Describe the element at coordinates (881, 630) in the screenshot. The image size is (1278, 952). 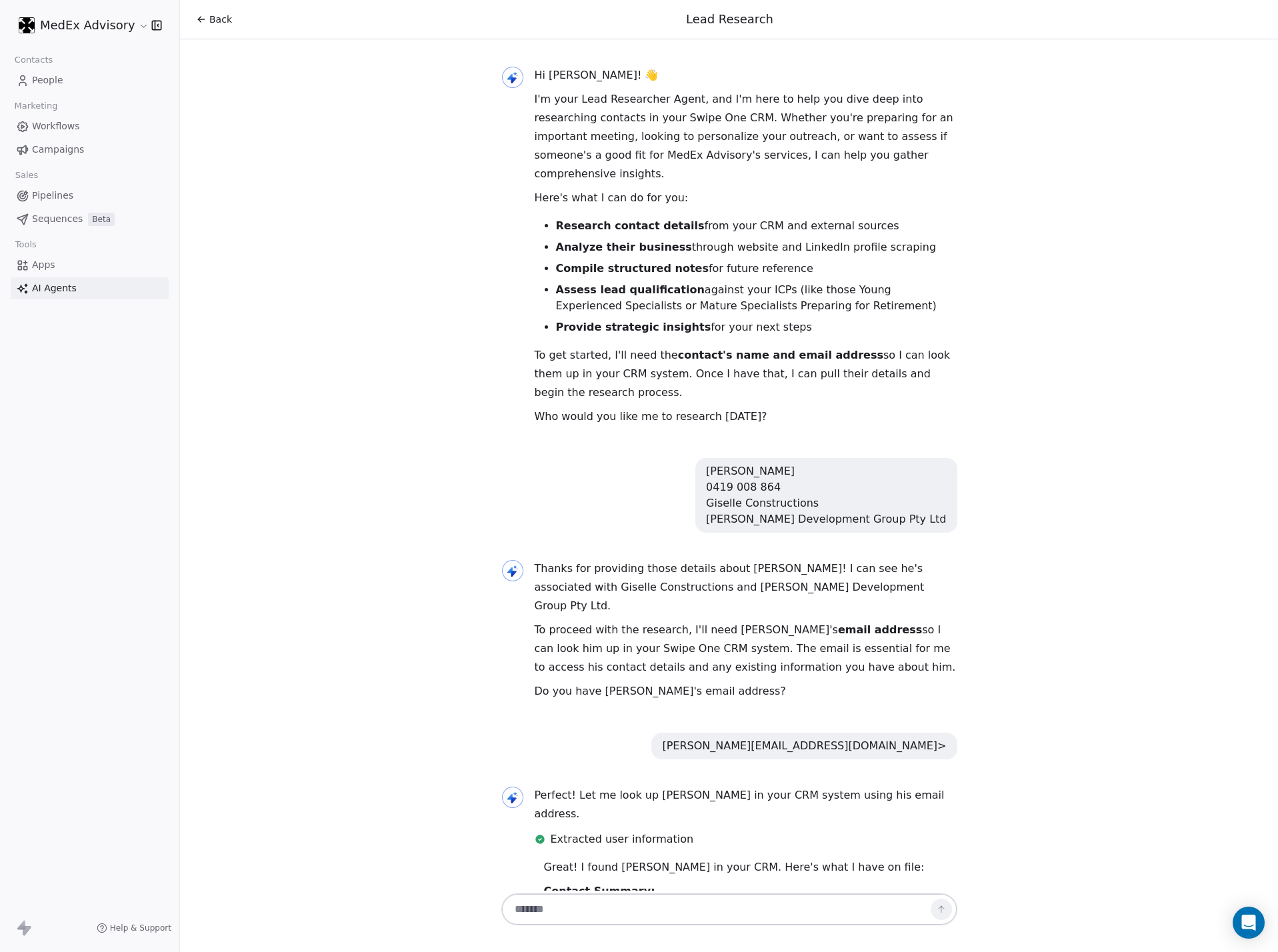
I see `strong: email address` at that location.